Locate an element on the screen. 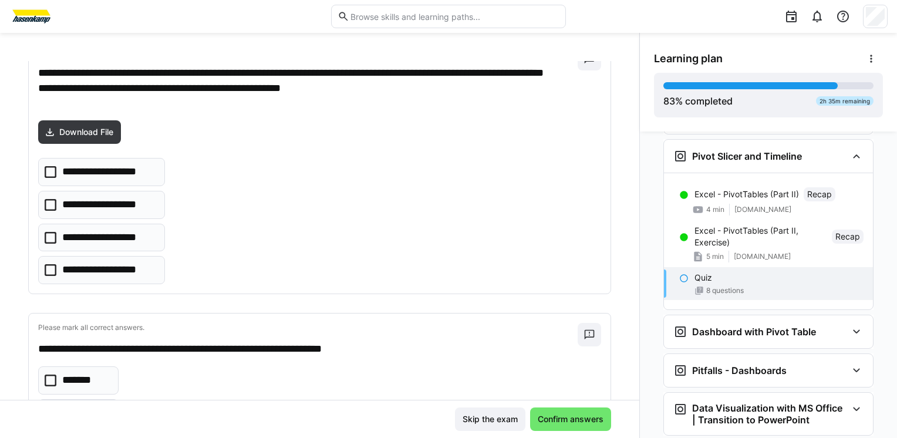 Image resolution: width=897 pixels, height=438 pixels. span: 83 is located at coordinates (670, 101).